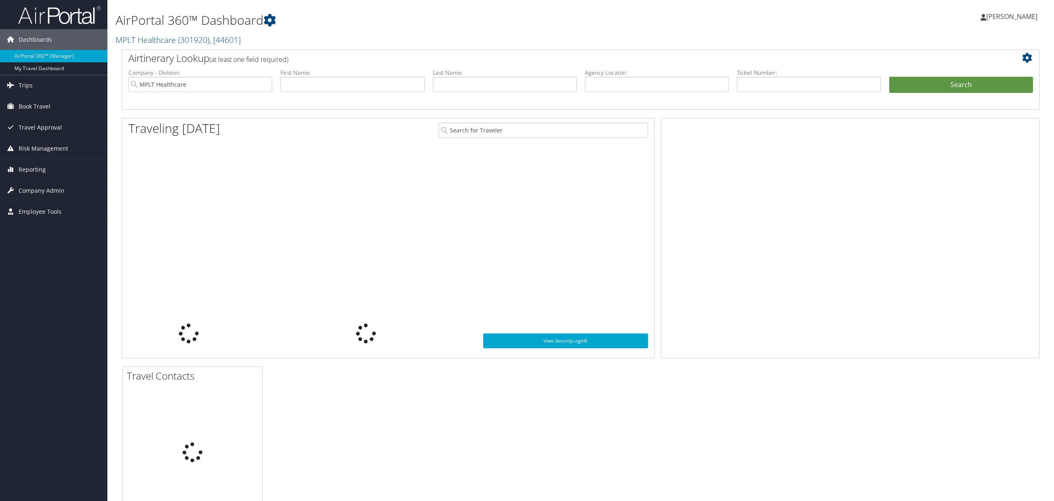  Describe the element at coordinates (352, 73) in the screenshot. I see `label: First Name:` at that location.